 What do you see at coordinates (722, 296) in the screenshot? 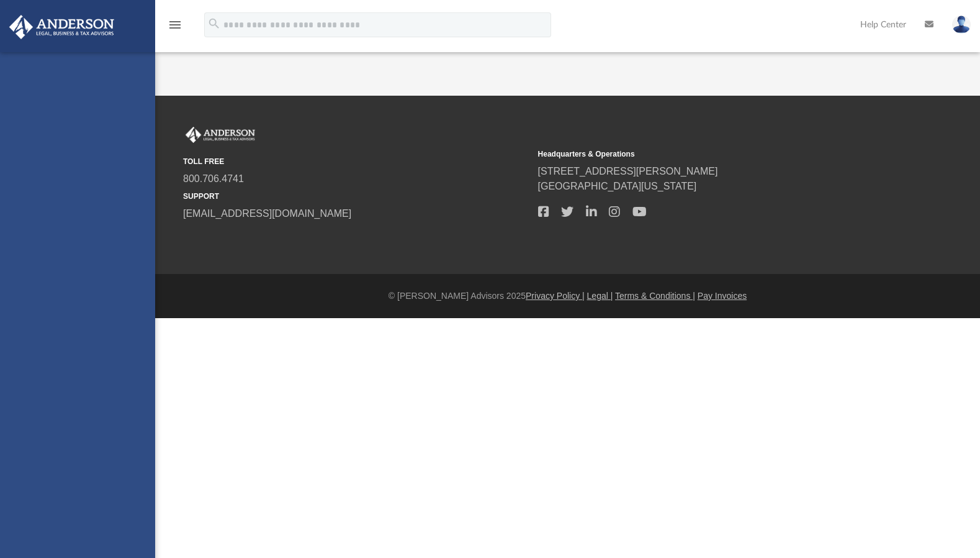
I see `a: Pay Invoices` at bounding box center [722, 296].